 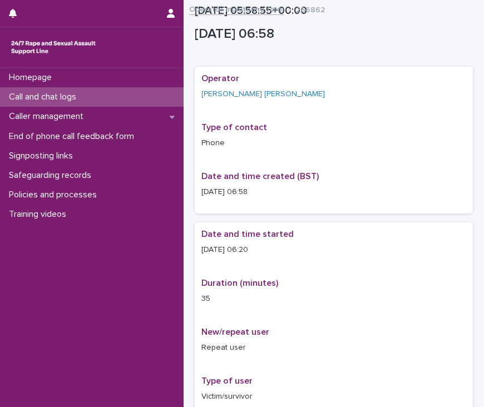 I want to click on p: 35, so click(x=334, y=299).